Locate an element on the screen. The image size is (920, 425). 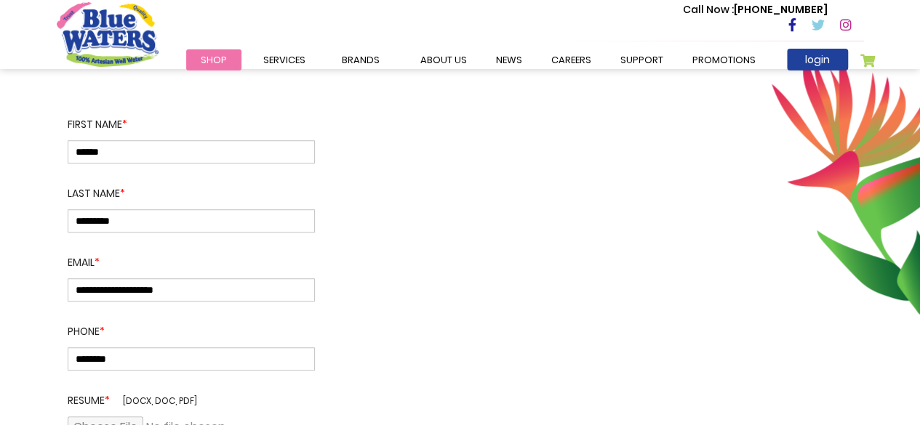
label: Email is located at coordinates (191, 255).